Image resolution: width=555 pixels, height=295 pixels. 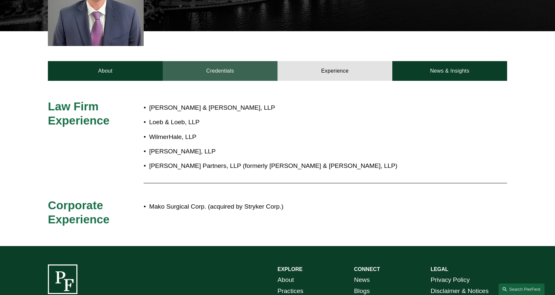 What do you see at coordinates (450, 71) in the screenshot?
I see `a: News & Insights` at bounding box center [450, 71].